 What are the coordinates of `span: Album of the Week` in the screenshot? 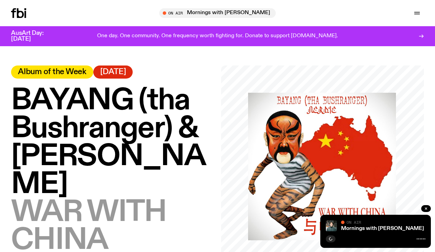 It's located at (52, 72).